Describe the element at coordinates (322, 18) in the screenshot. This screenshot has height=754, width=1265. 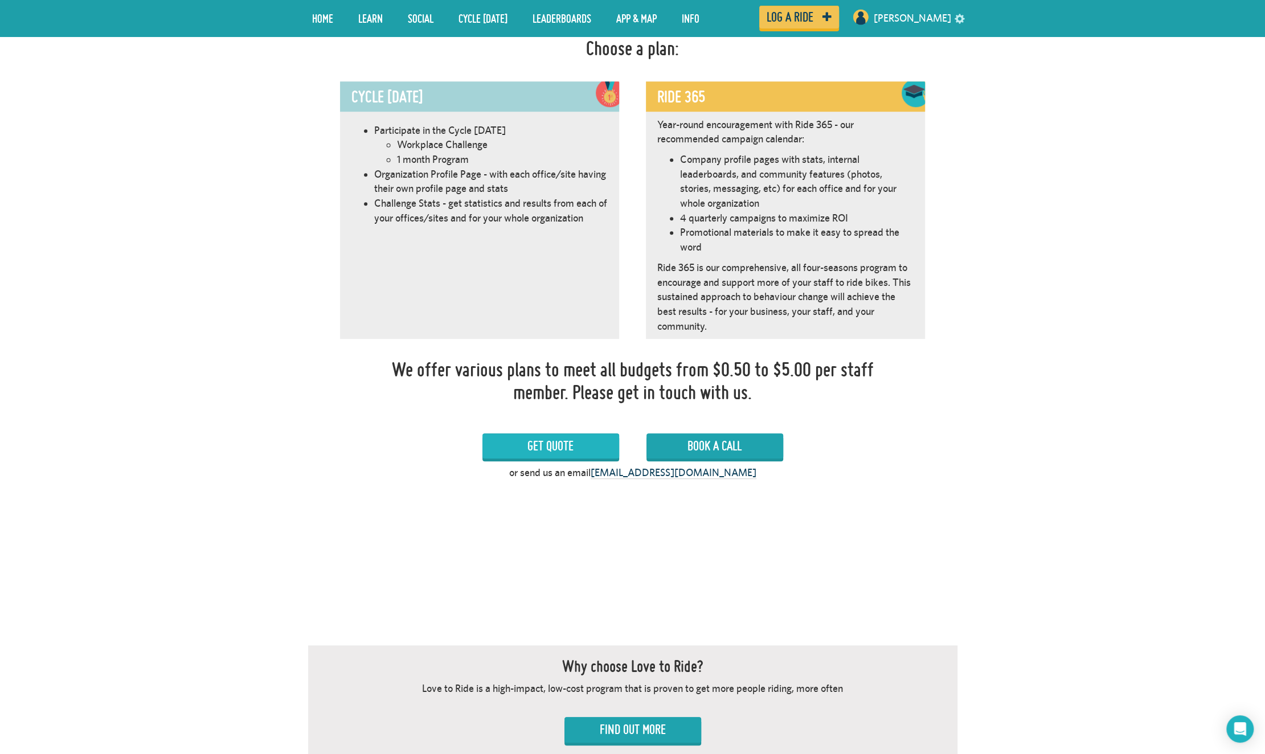
I see `a: Home` at that location.